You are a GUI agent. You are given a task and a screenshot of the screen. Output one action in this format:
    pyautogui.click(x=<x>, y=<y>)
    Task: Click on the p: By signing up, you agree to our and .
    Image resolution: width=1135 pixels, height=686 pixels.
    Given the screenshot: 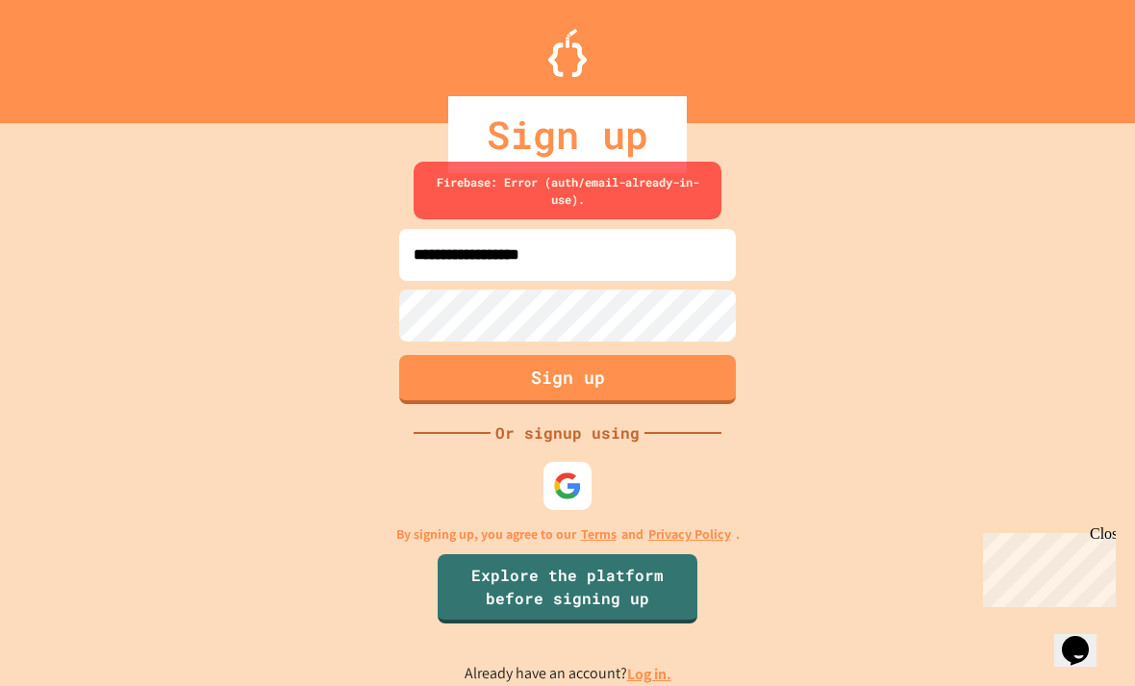 What is the action you would take?
    pyautogui.click(x=567, y=534)
    